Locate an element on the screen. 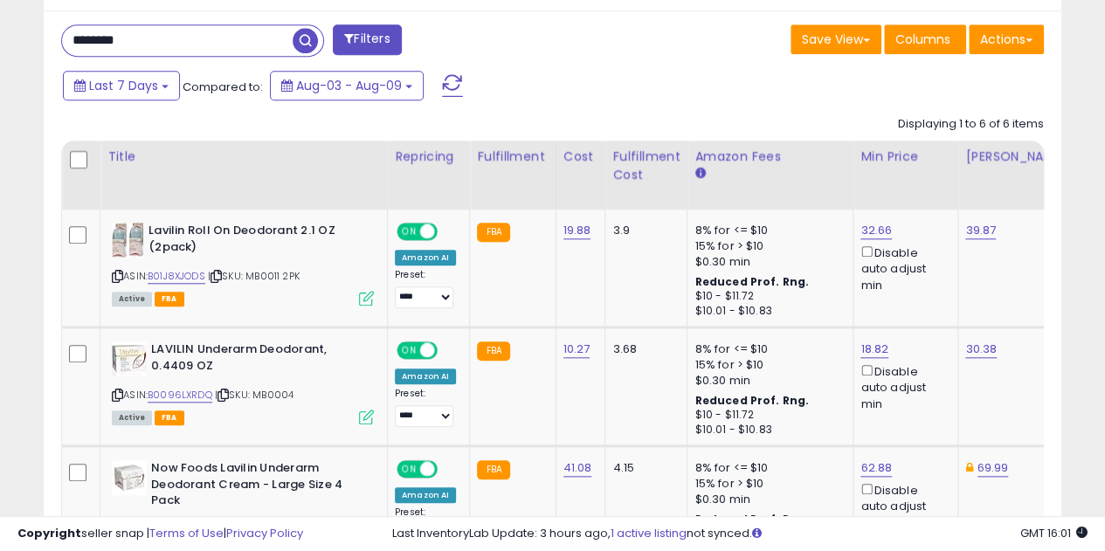 Image resolution: width=1105 pixels, height=551 pixels. div: Displaying 1 to 6 of 6 items is located at coordinates (971, 124).